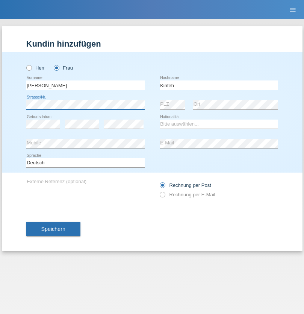  Describe the element at coordinates (188, 194) in the screenshot. I see `label: Rechnung per E-Mail` at that location.